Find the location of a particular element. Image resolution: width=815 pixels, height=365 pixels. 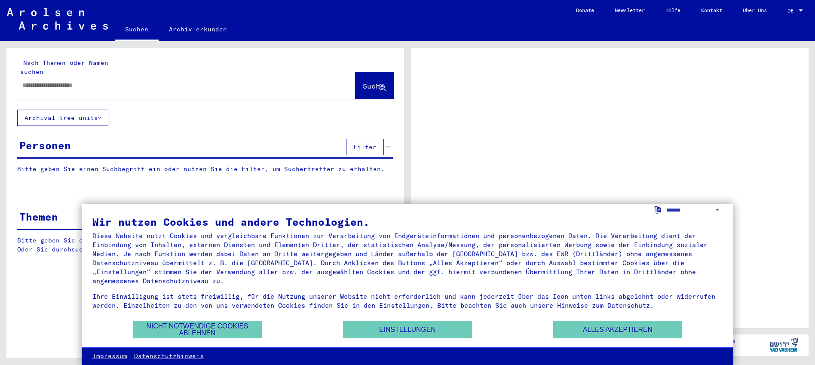

select: Sprache auswählen is located at coordinates (694, 210).